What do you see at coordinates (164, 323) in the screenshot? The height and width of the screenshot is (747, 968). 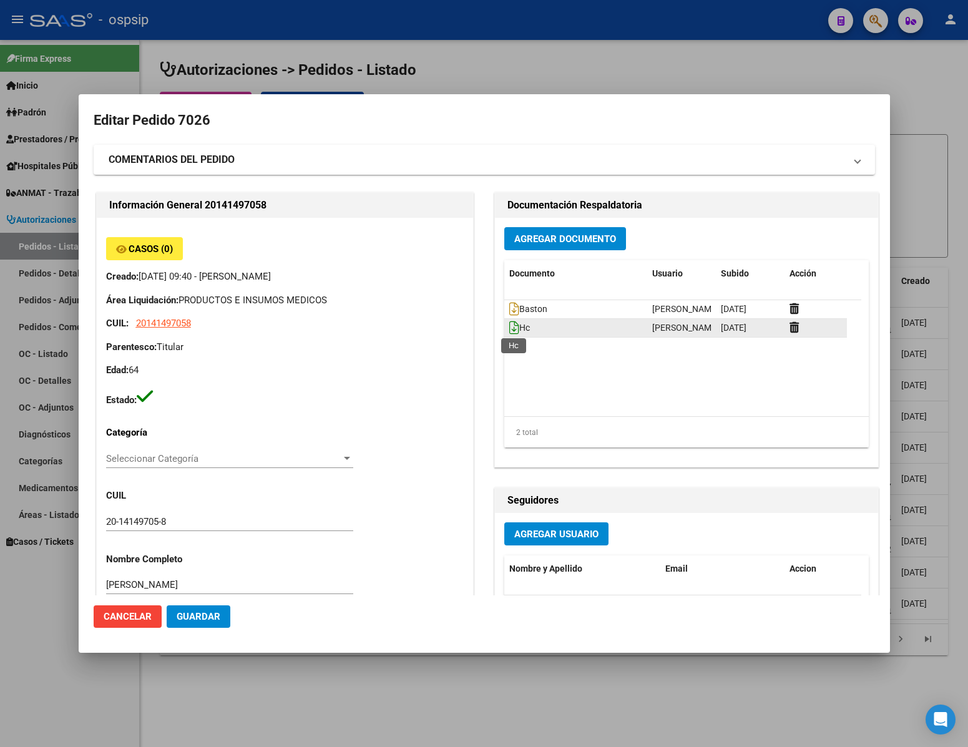 I see `span: 20141497058` at bounding box center [164, 323].